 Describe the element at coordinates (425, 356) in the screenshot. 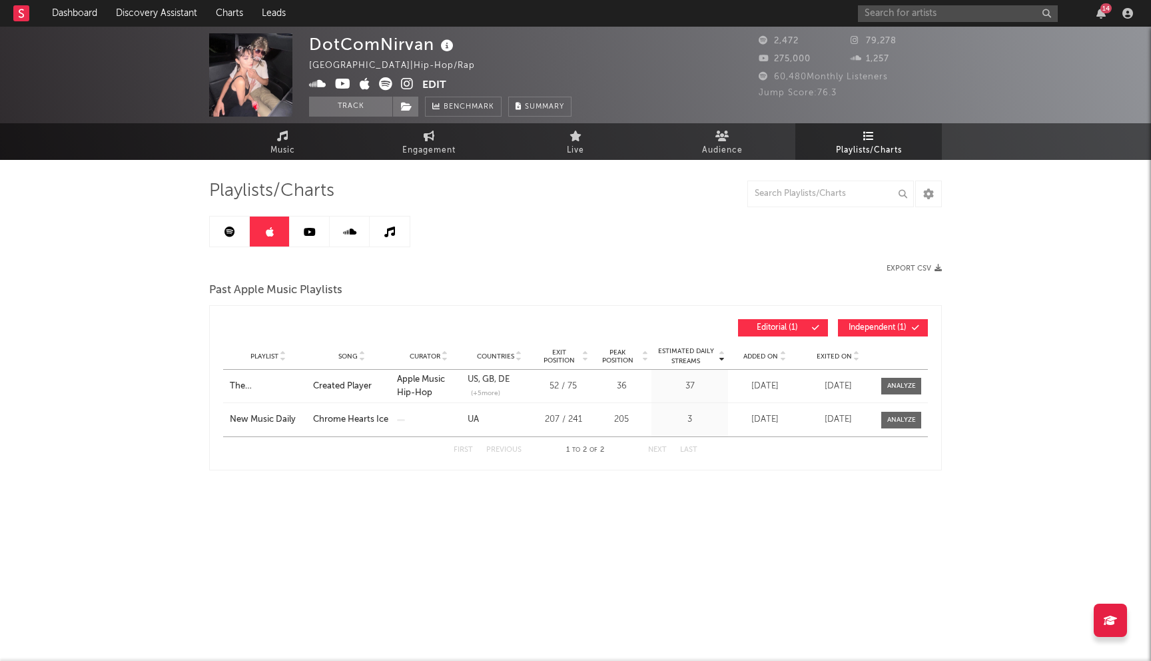

I see `span: Curator` at that location.